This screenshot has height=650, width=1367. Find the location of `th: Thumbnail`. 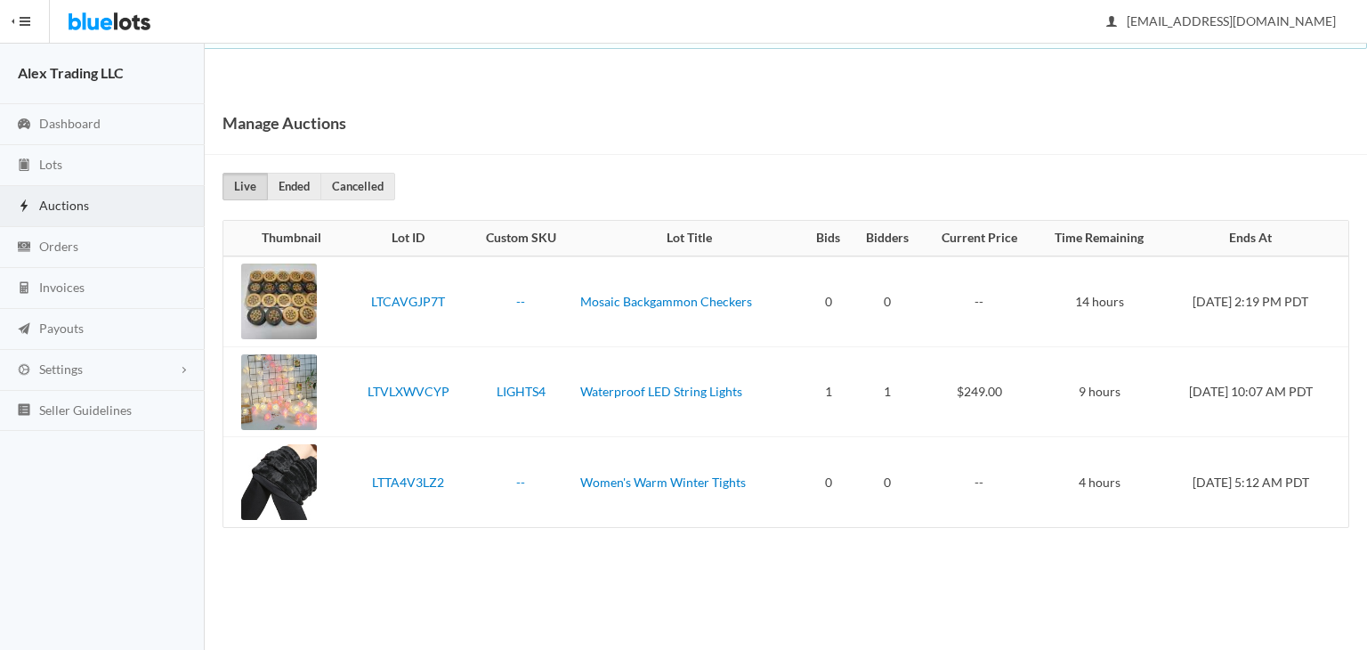

th: Thumbnail is located at coordinates (286, 239).